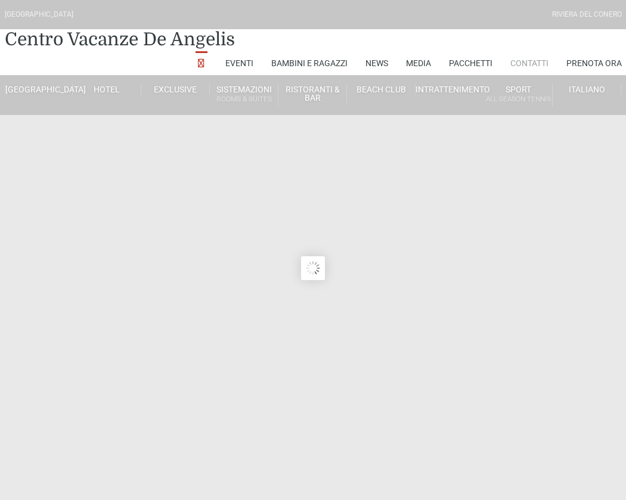 The image size is (626, 500). I want to click on a: Intrattenimento, so click(449, 89).